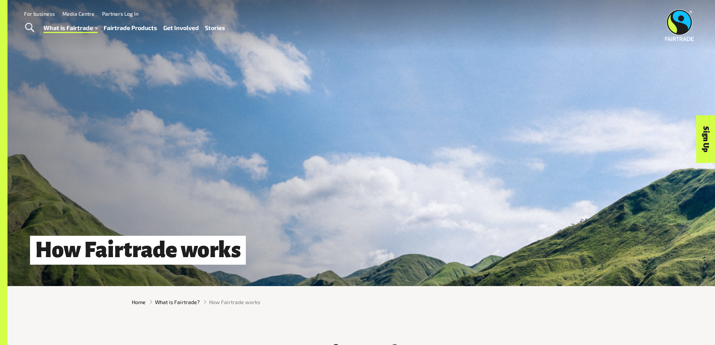  Describe the element at coordinates (120, 14) in the screenshot. I see `a: Partners Log In` at that location.